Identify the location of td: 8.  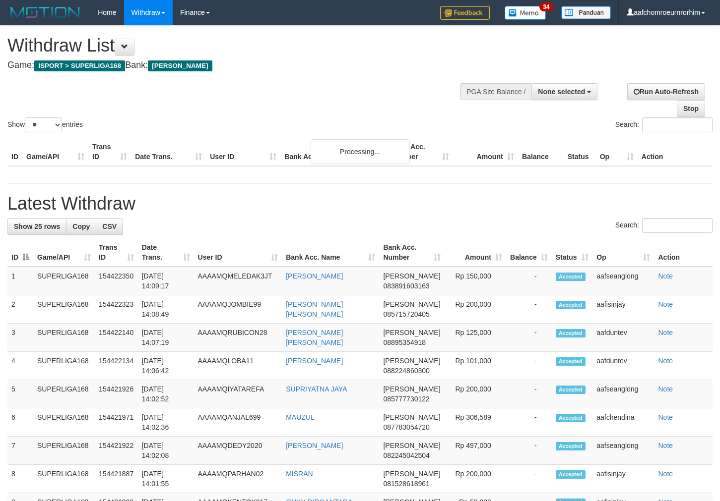
(20, 479).